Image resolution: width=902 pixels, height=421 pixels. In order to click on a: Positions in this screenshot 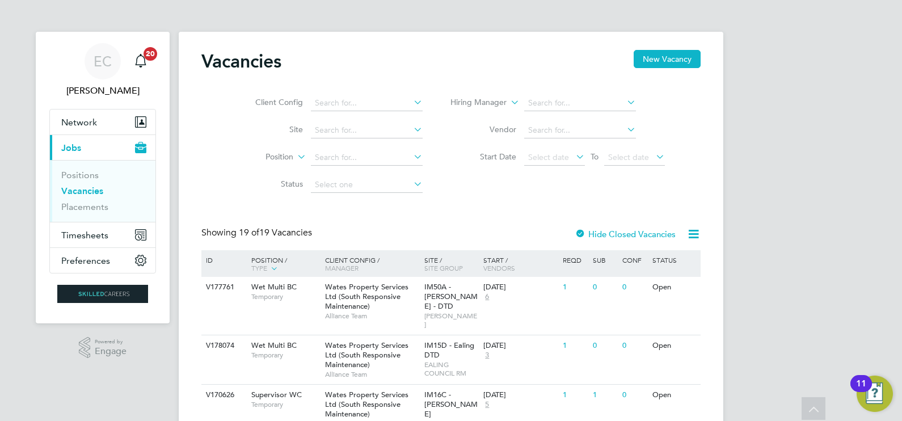, I will do `click(80, 175)`.